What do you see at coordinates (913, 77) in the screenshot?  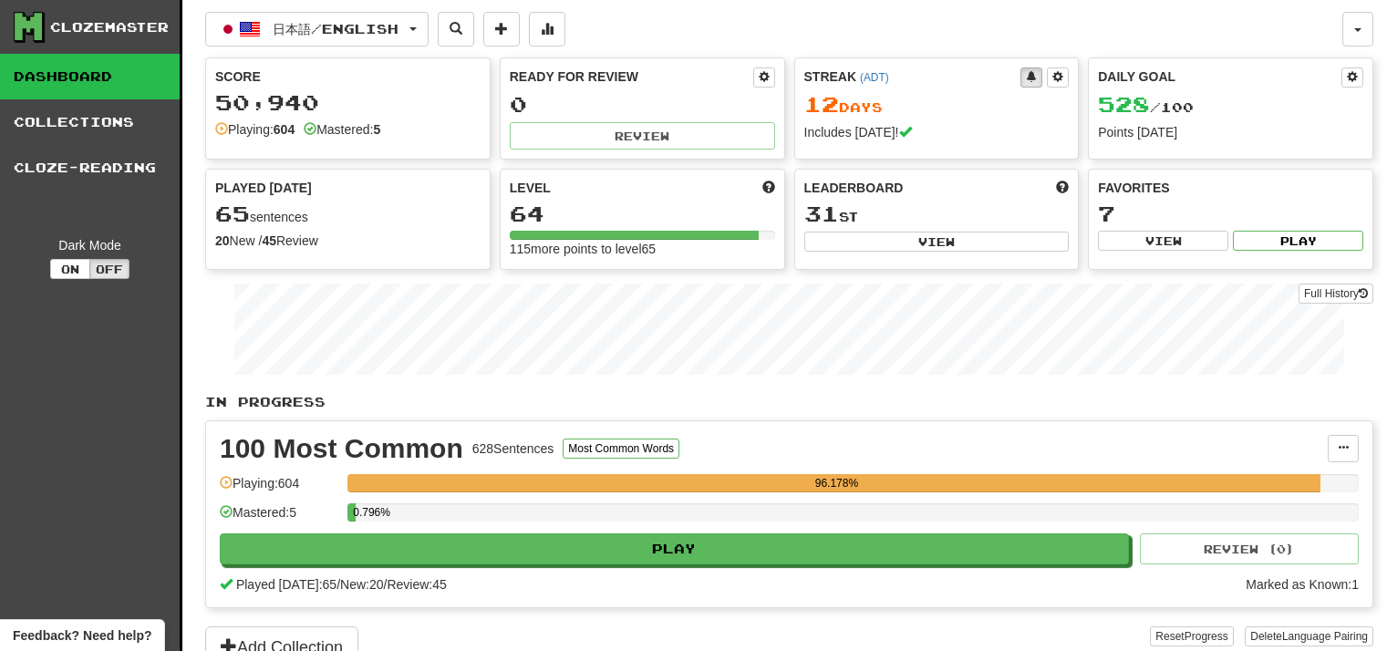 I see `div: Streak` at bounding box center [913, 77].